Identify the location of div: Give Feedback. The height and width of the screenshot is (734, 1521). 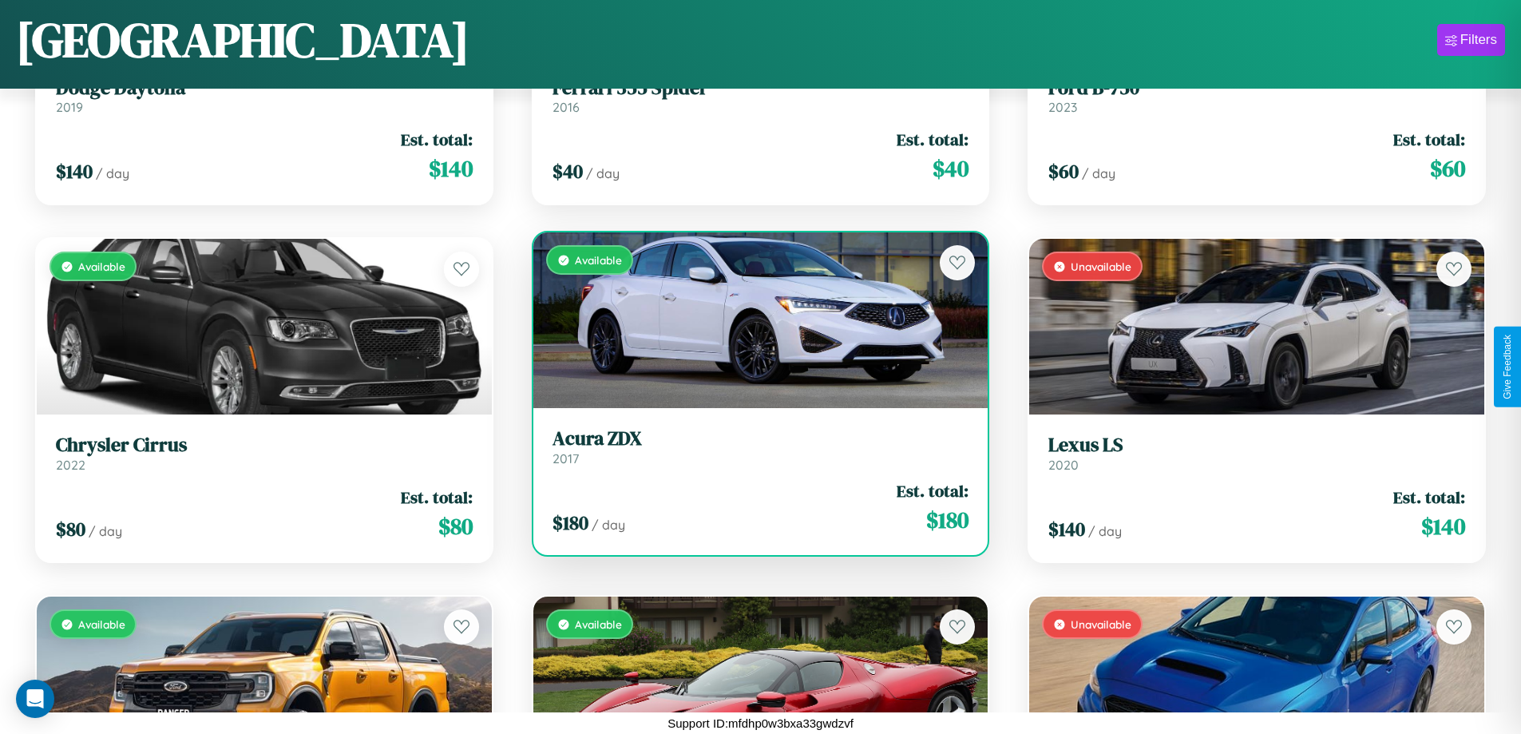
(1508, 367).